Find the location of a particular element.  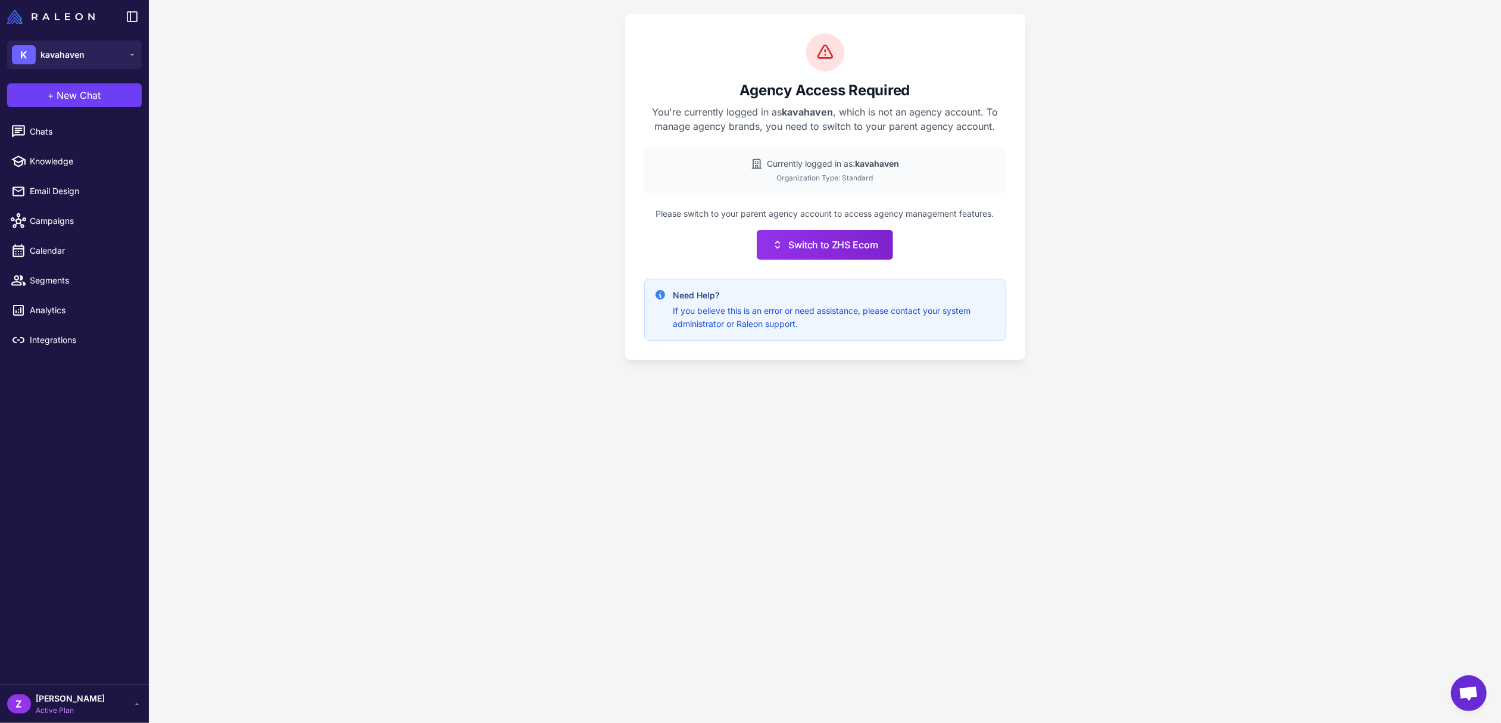

a: Email Design is located at coordinates (74, 191).